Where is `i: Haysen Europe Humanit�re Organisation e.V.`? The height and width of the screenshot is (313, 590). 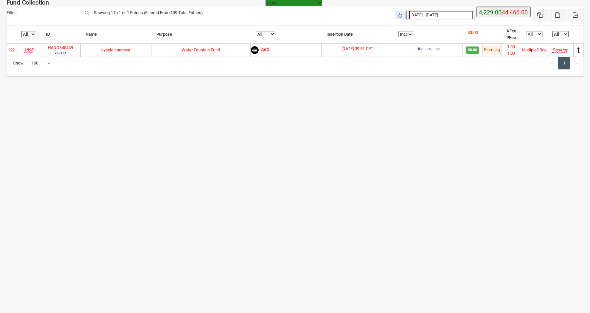 i: Haysen Europe Humanit�re Organisation e.V. is located at coordinates (28, 50).